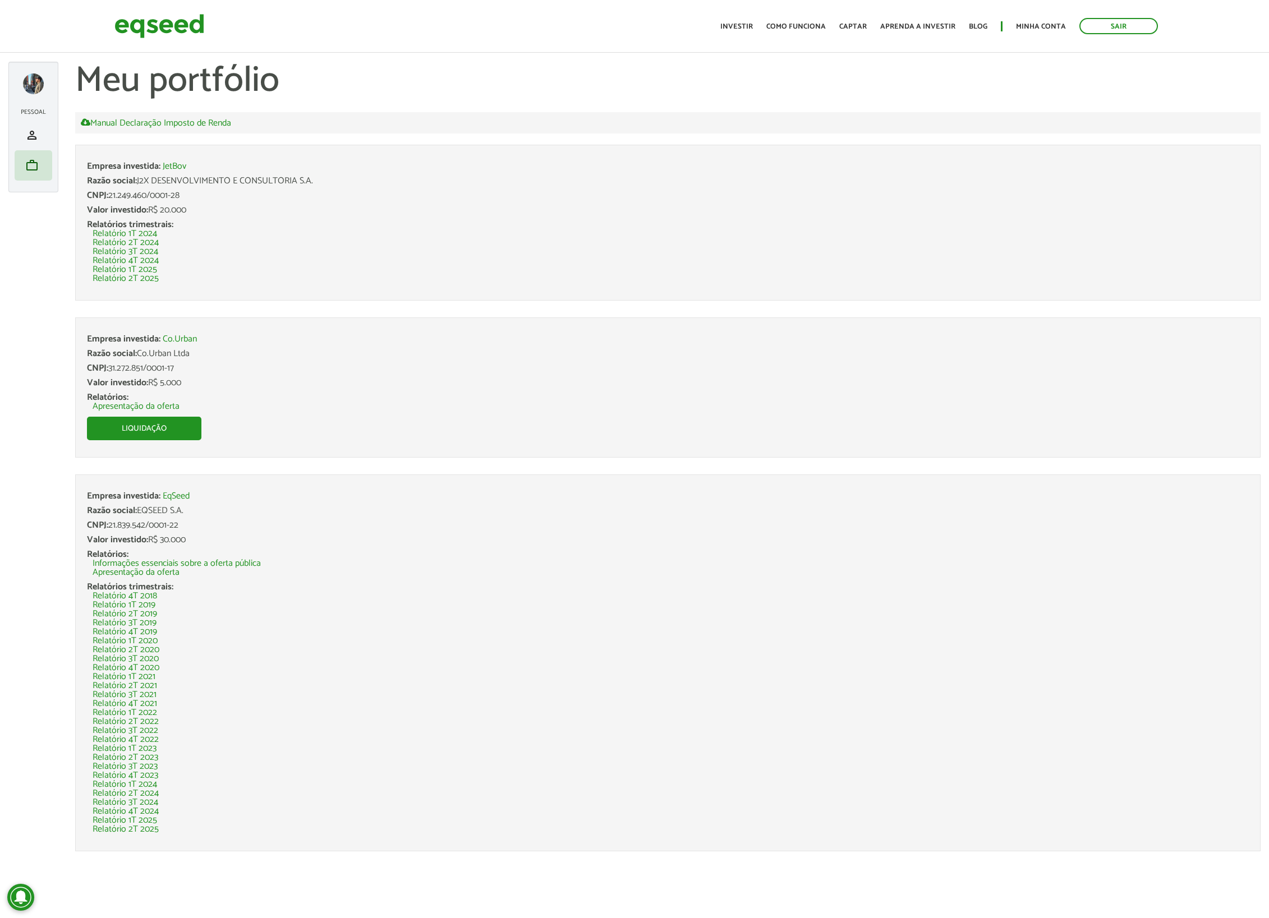 This screenshot has width=1269, height=918. What do you see at coordinates (667, 210) in the screenshot?
I see `div: R$ 20.000` at bounding box center [667, 210].